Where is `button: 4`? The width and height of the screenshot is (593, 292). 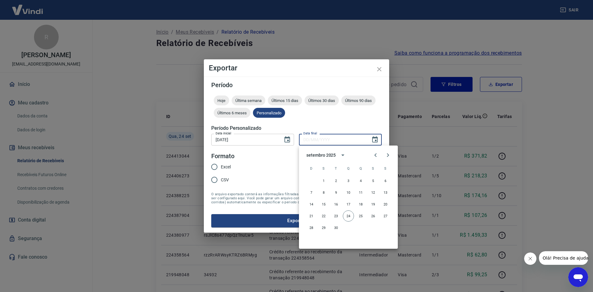 button: 4 is located at coordinates (361, 181).